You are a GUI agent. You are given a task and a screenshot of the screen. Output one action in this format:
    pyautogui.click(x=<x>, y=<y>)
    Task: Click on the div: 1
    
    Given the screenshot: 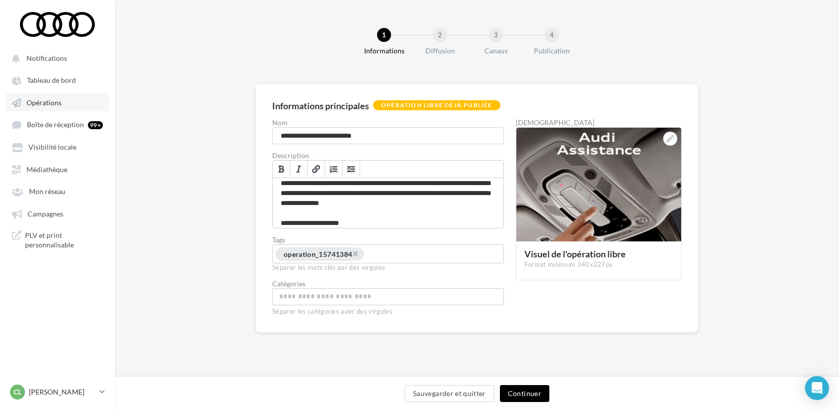 What is the action you would take?
    pyautogui.click(x=384, y=35)
    